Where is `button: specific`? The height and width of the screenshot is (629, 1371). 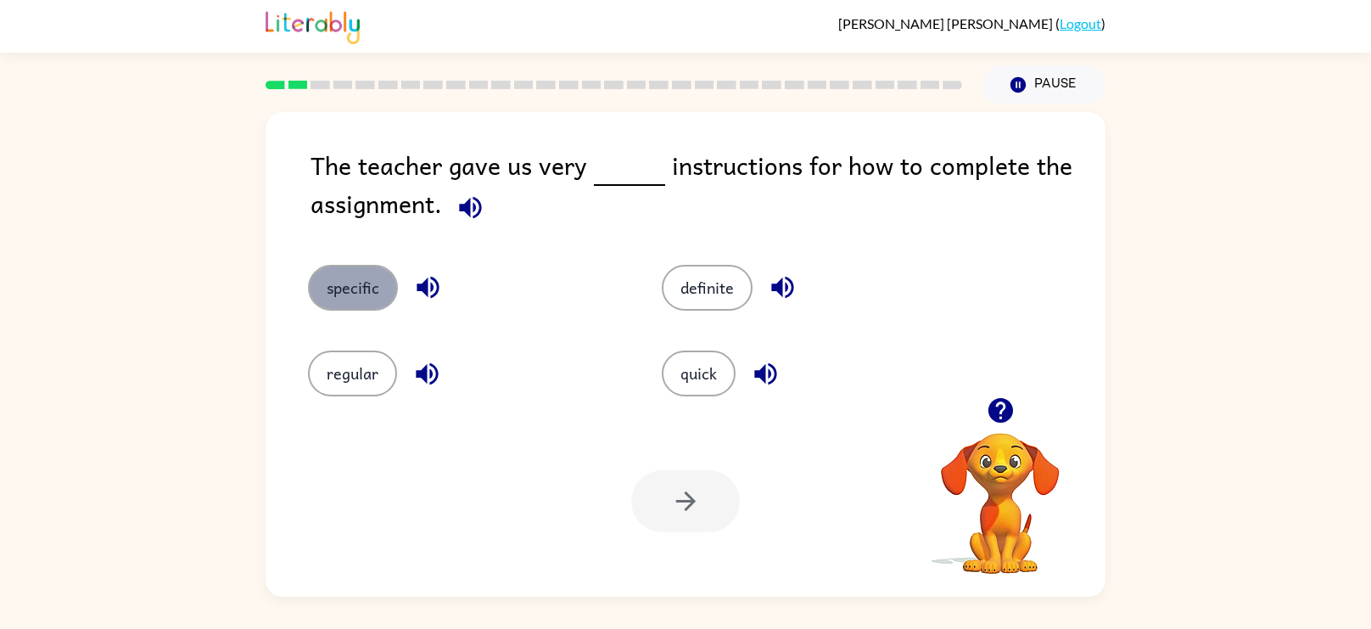
button: specific is located at coordinates (353, 288).